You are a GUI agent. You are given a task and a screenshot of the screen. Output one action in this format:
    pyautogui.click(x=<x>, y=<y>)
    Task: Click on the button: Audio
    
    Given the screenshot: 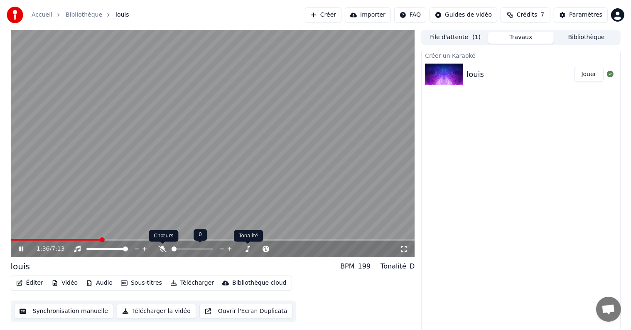 What is the action you would take?
    pyautogui.click(x=99, y=283)
    